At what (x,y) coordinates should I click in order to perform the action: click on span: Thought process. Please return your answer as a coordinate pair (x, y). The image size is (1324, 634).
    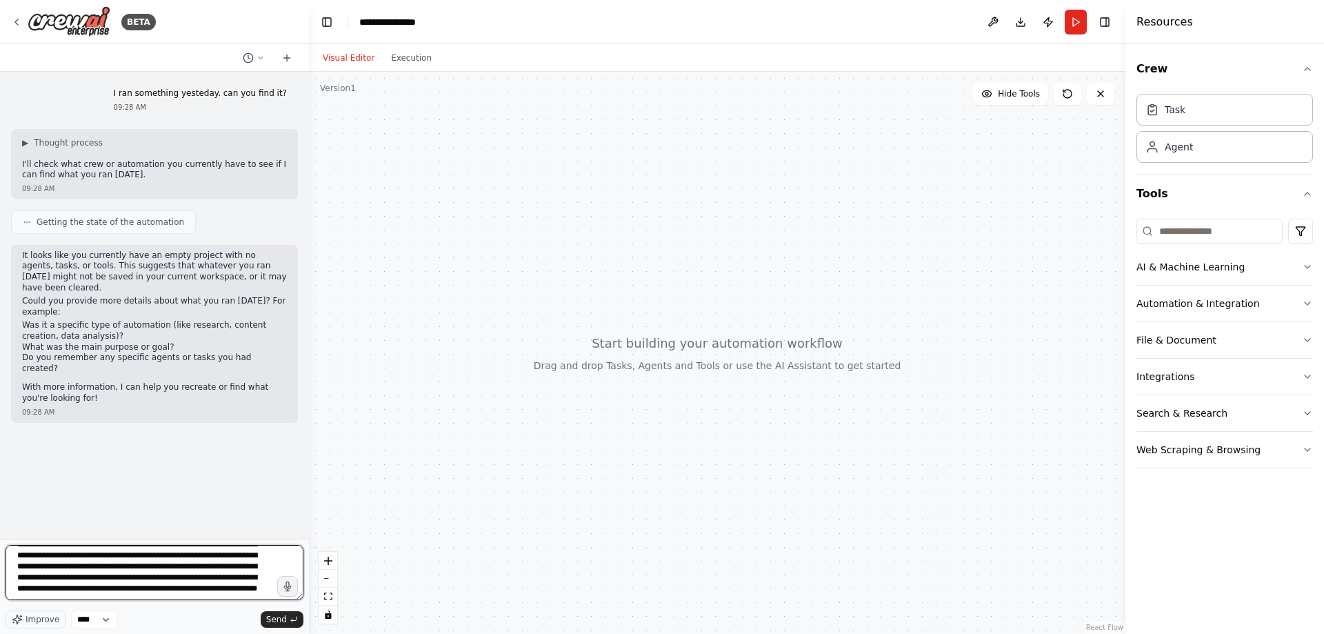
    Looking at the image, I should click on (68, 143).